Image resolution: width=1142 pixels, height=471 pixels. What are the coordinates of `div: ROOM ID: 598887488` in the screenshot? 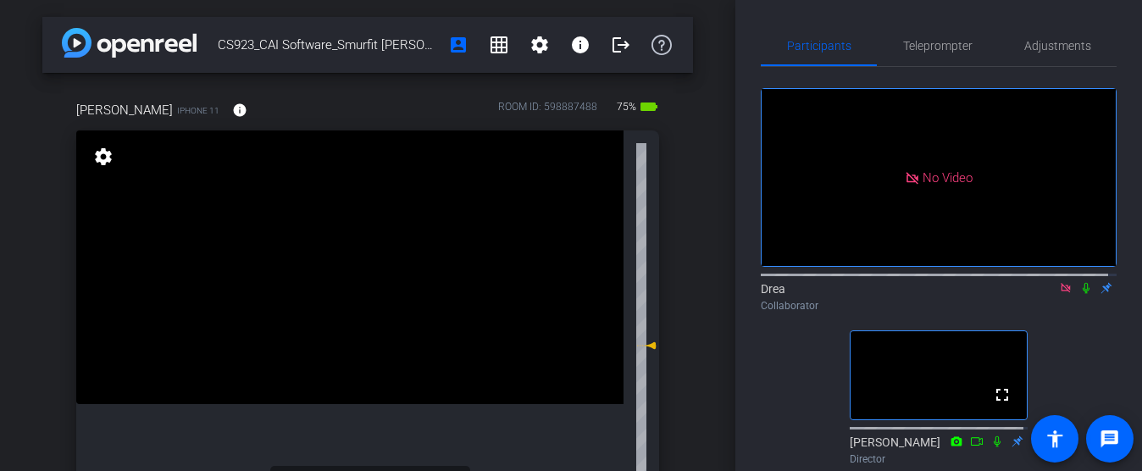 It's located at (547, 111).